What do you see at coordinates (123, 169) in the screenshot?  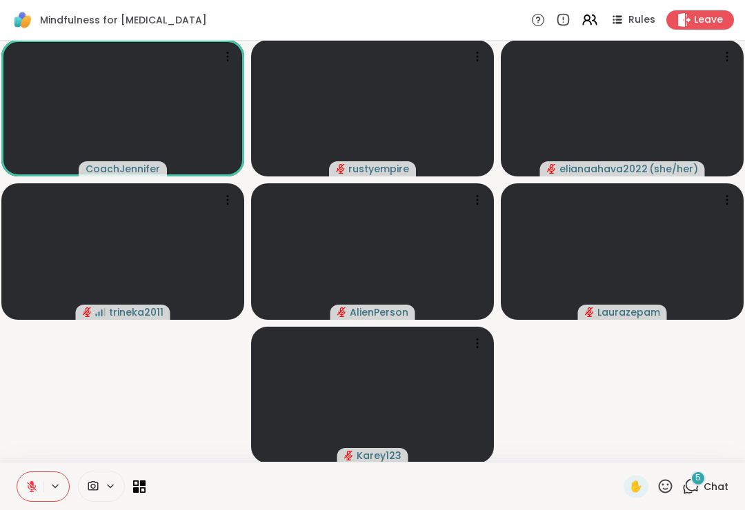 I see `span: CoachJennifer` at bounding box center [123, 169].